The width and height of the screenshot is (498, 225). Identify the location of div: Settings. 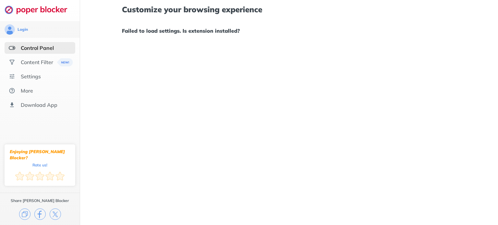
(31, 76).